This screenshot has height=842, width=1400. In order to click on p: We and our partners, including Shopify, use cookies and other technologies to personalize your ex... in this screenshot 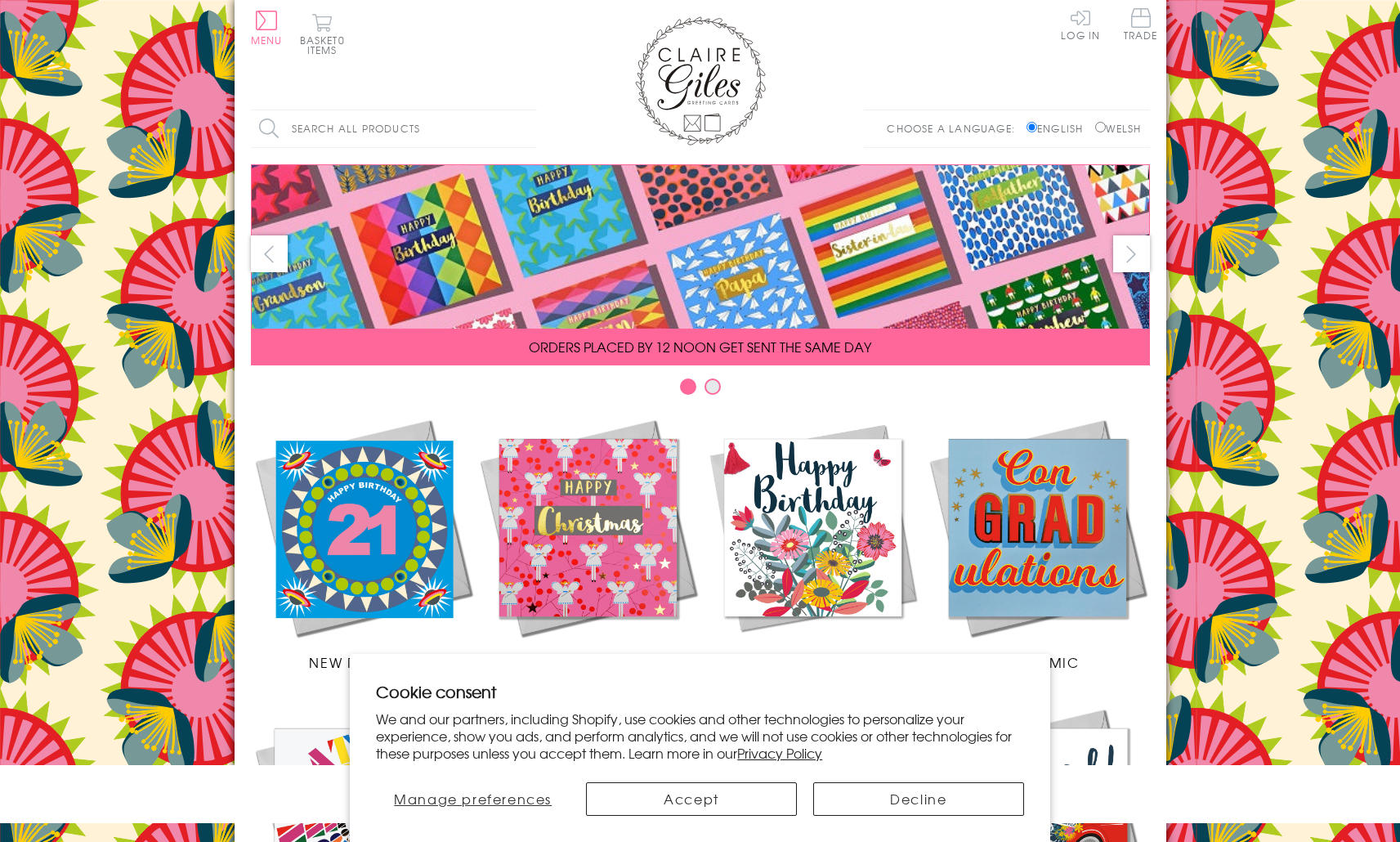, I will do `click(700, 735)`.